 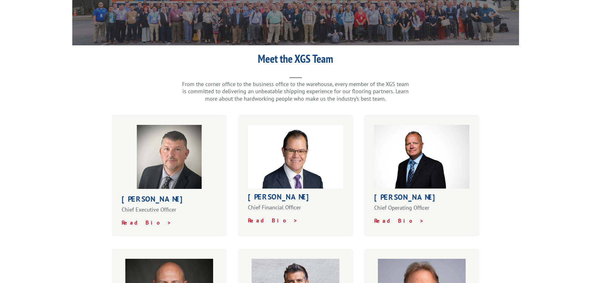 I want to click on h1: Meet the XGS Team, so click(x=296, y=60).